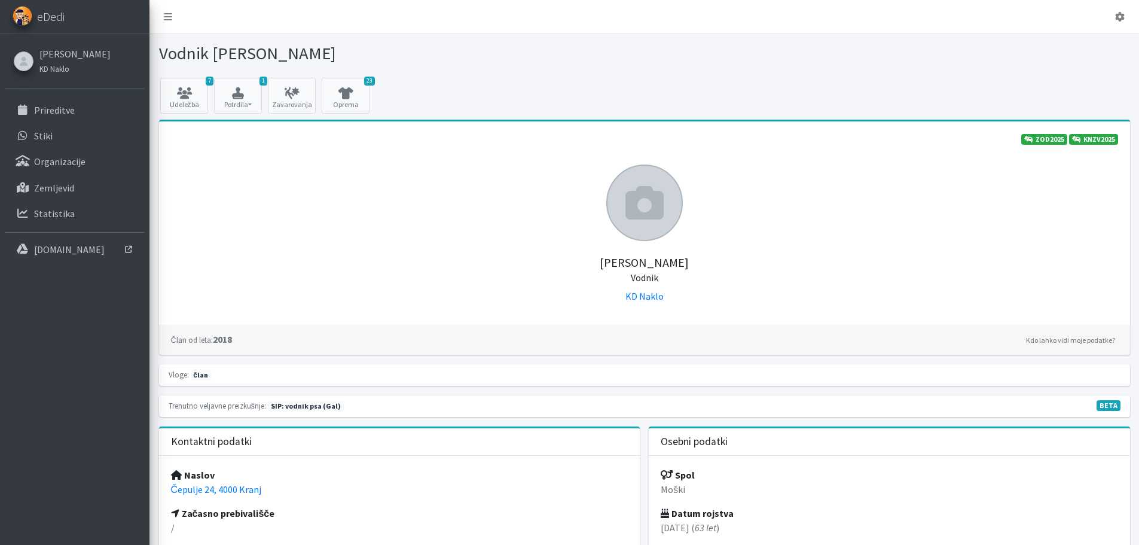 The width and height of the screenshot is (1139, 545). What do you see at coordinates (60, 161) in the screenshot?
I see `p: Organizacije` at bounding box center [60, 161].